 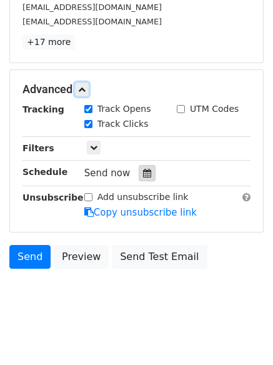 I want to click on label: Track Clicks, so click(x=123, y=124).